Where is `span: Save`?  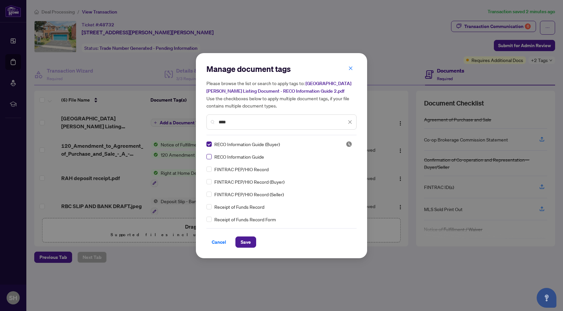 span: Save is located at coordinates (246, 242).